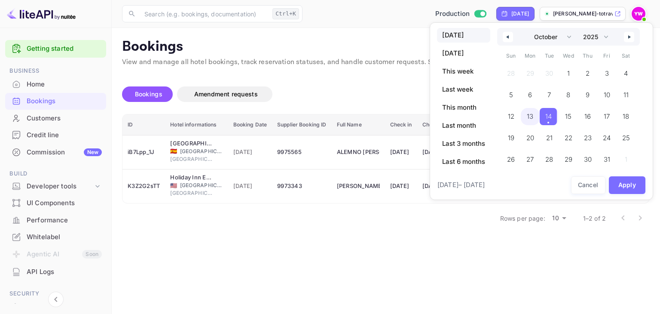 Image resolution: width=660 pixels, height=314 pixels. Describe the element at coordinates (511, 138) in the screenshot. I see `span: 19` at that location.